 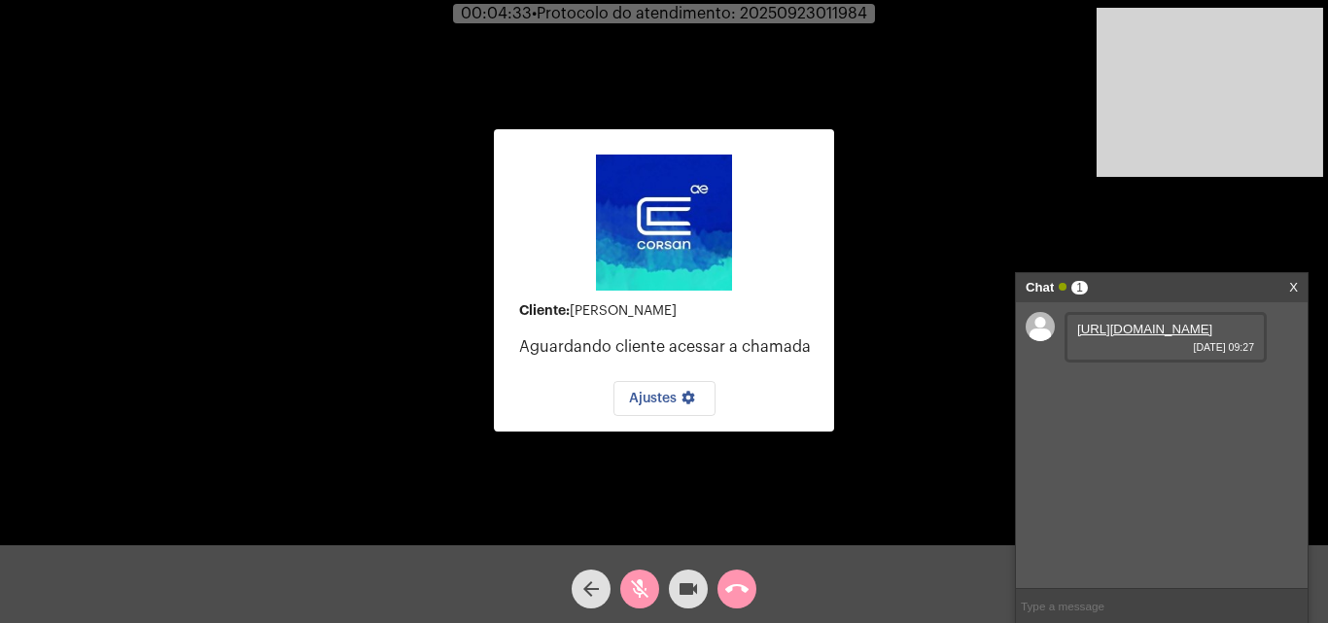 What do you see at coordinates (689, 402) in the screenshot?
I see `mat-icon: settings` at bounding box center [689, 402].